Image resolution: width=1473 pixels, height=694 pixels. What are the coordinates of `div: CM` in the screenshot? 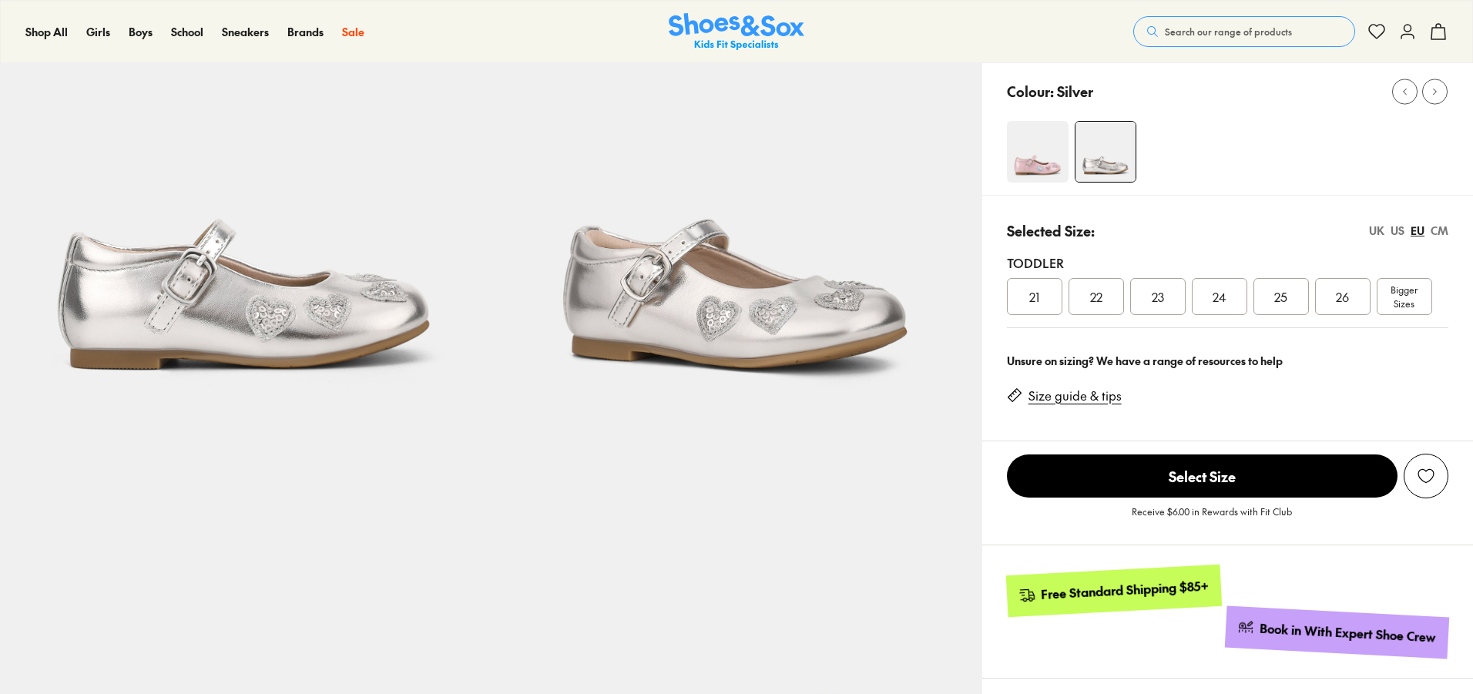 It's located at (1439, 230).